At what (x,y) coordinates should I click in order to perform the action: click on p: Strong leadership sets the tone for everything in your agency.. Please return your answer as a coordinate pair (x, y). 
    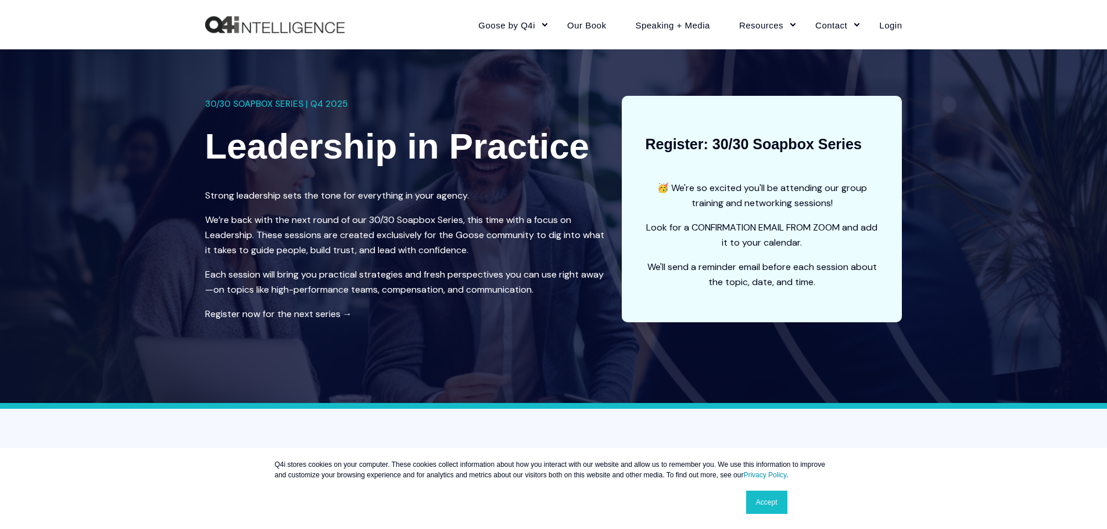
    Looking at the image, I should click on (405, 196).